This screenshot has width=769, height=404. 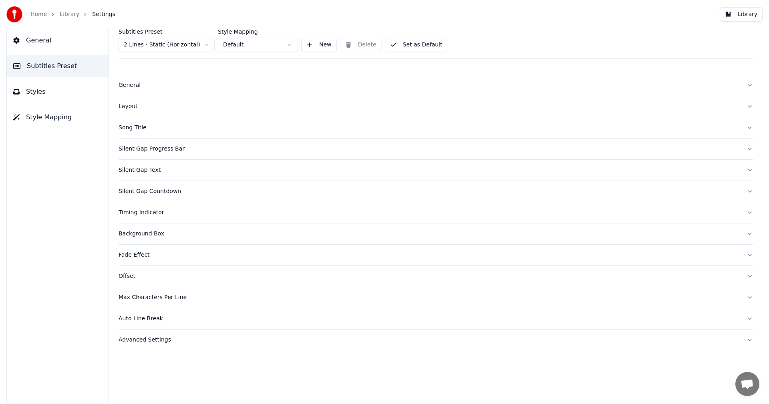 What do you see at coordinates (416, 45) in the screenshot?
I see `button: Set as Default` at bounding box center [416, 45].